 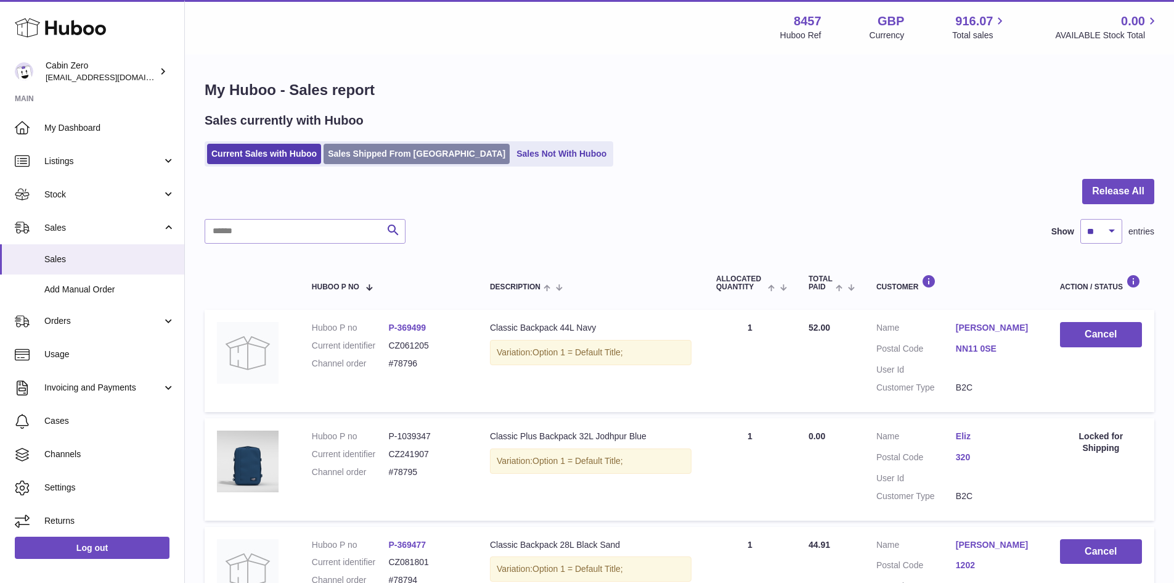 What do you see at coordinates (427, 345) in the screenshot?
I see `dd: CZ061205` at bounding box center [427, 345].